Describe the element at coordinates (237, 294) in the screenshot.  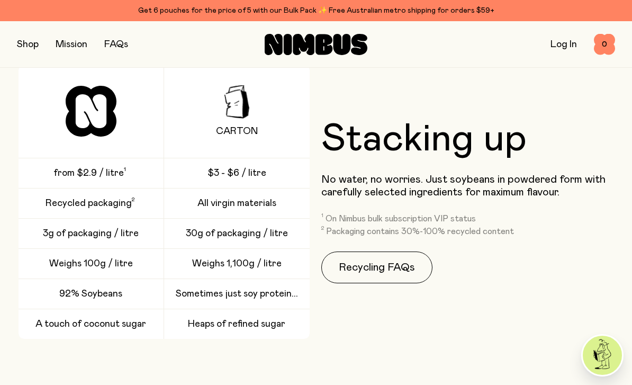
I see `span: Sometimes just soy protein...` at that location.